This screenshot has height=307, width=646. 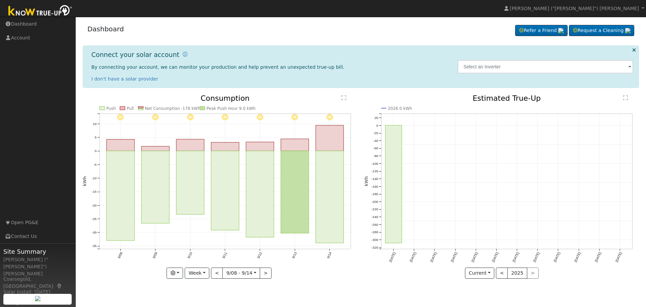 What do you see at coordinates (231, 108) in the screenshot?
I see `text: Peak Push Hour 9.0 kWh` at bounding box center [231, 108].